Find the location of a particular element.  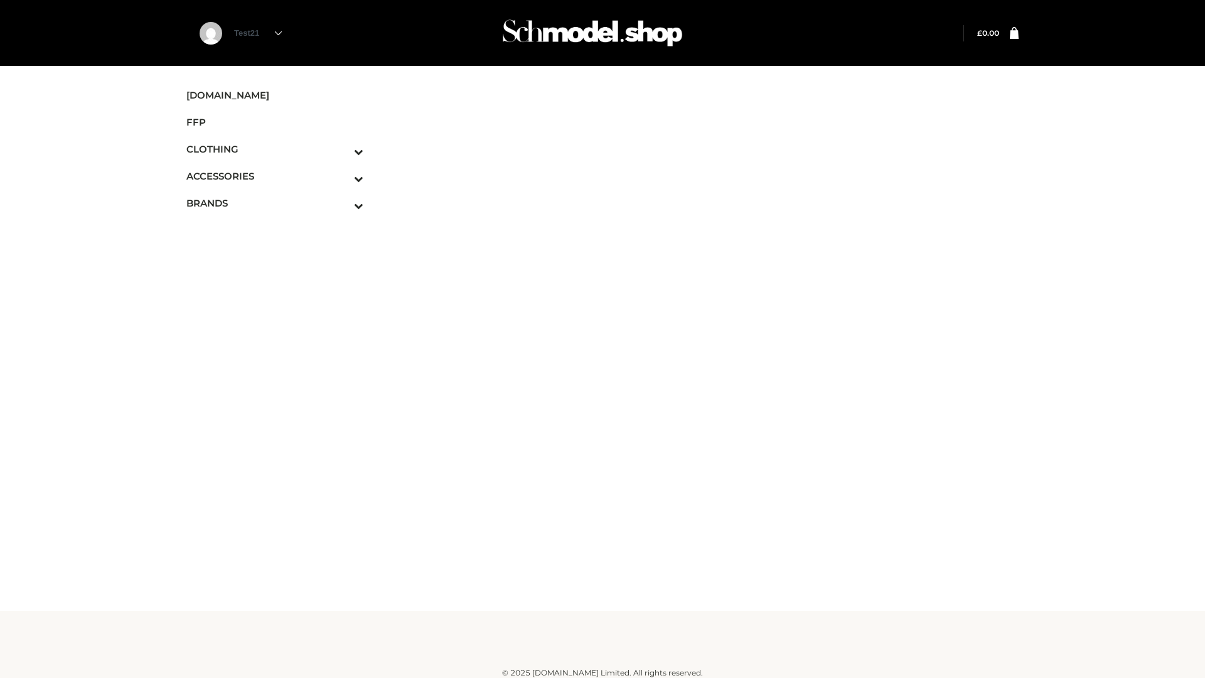

bdi: 0.00 is located at coordinates (987, 33).